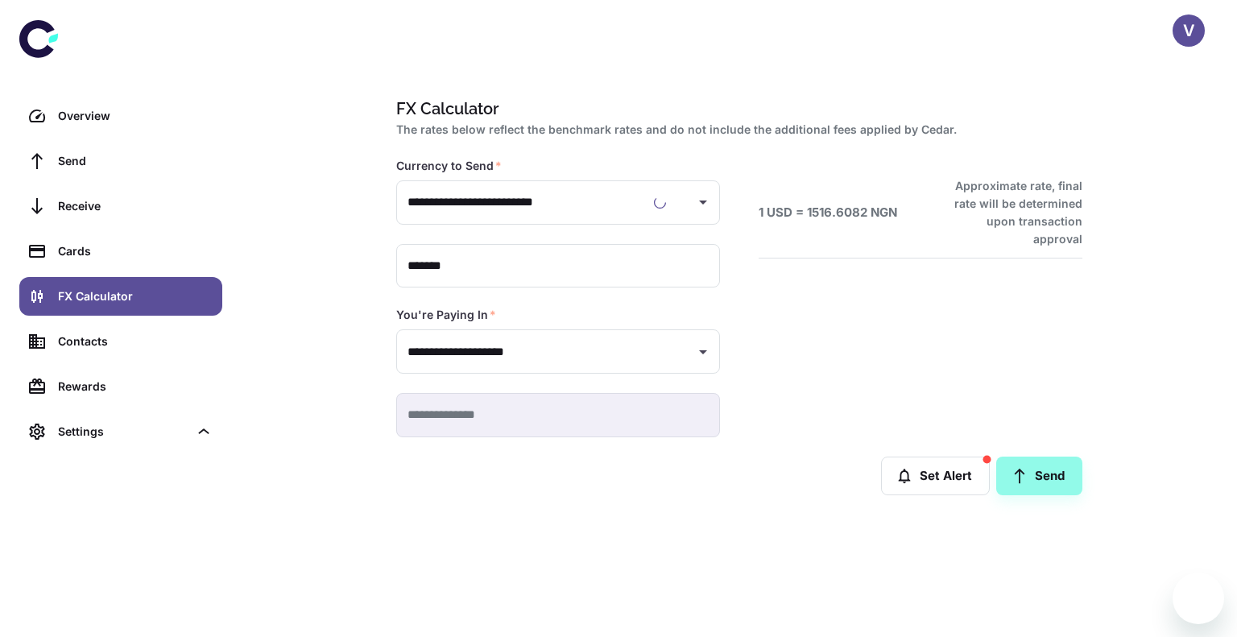  I want to click on div: Contacts, so click(135, 341).